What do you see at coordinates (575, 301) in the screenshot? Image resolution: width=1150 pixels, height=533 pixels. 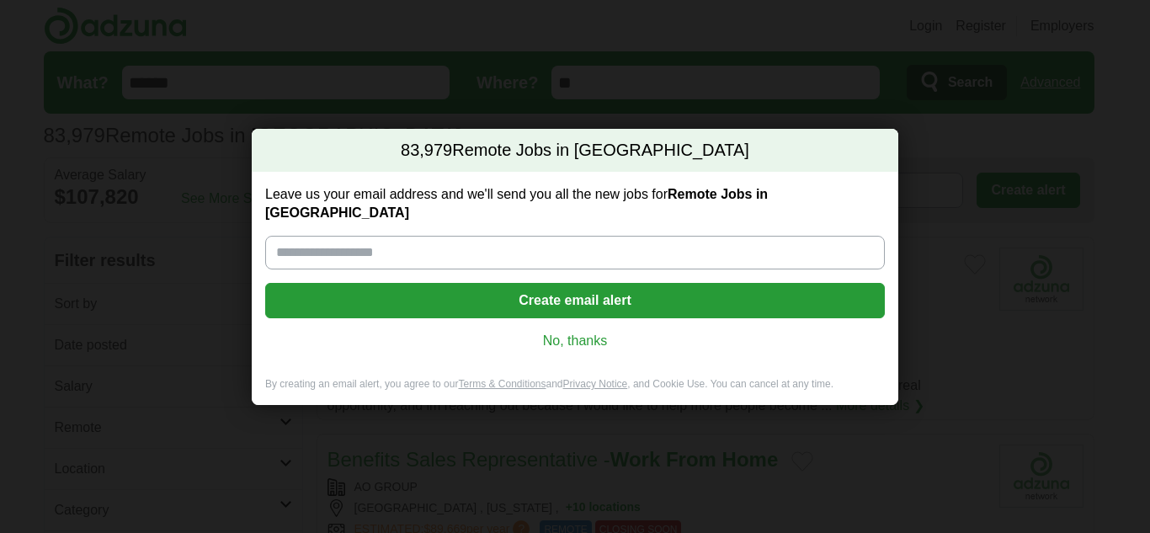 I see `button: Create email alert` at bounding box center [575, 301].